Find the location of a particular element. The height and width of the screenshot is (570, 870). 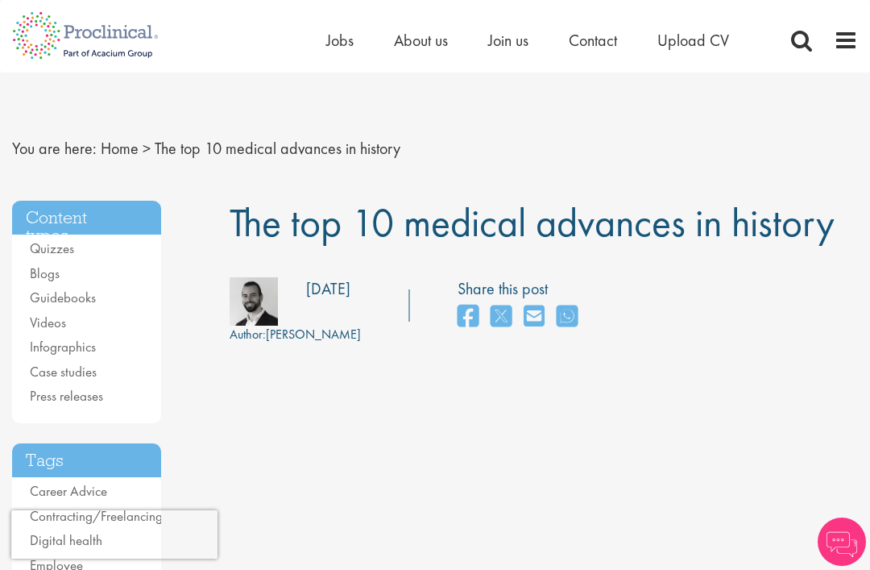

span: Contact is located at coordinates (593, 40).